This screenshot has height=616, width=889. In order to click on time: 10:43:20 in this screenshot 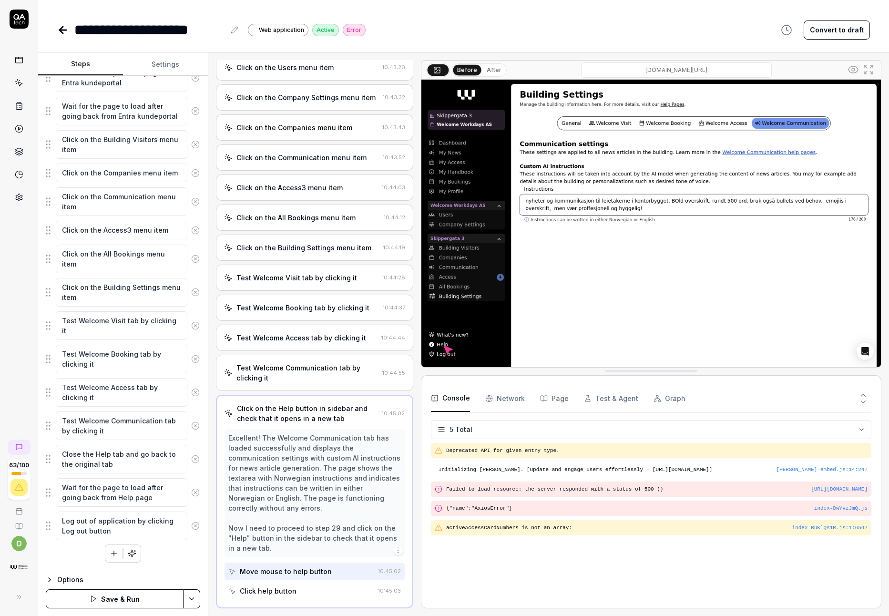, I will do `click(394, 67)`.